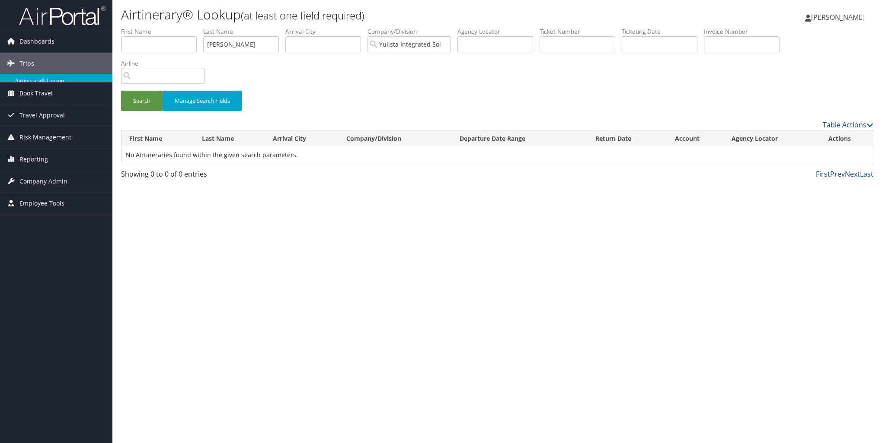 This screenshot has width=882, height=443. What do you see at coordinates (244, 32) in the screenshot?
I see `label: Last Name` at bounding box center [244, 32].